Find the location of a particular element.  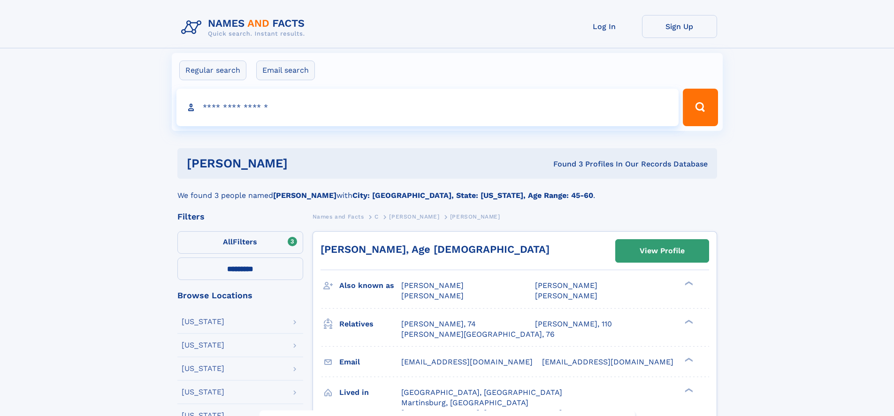

h3: Relatives is located at coordinates (370, 324).